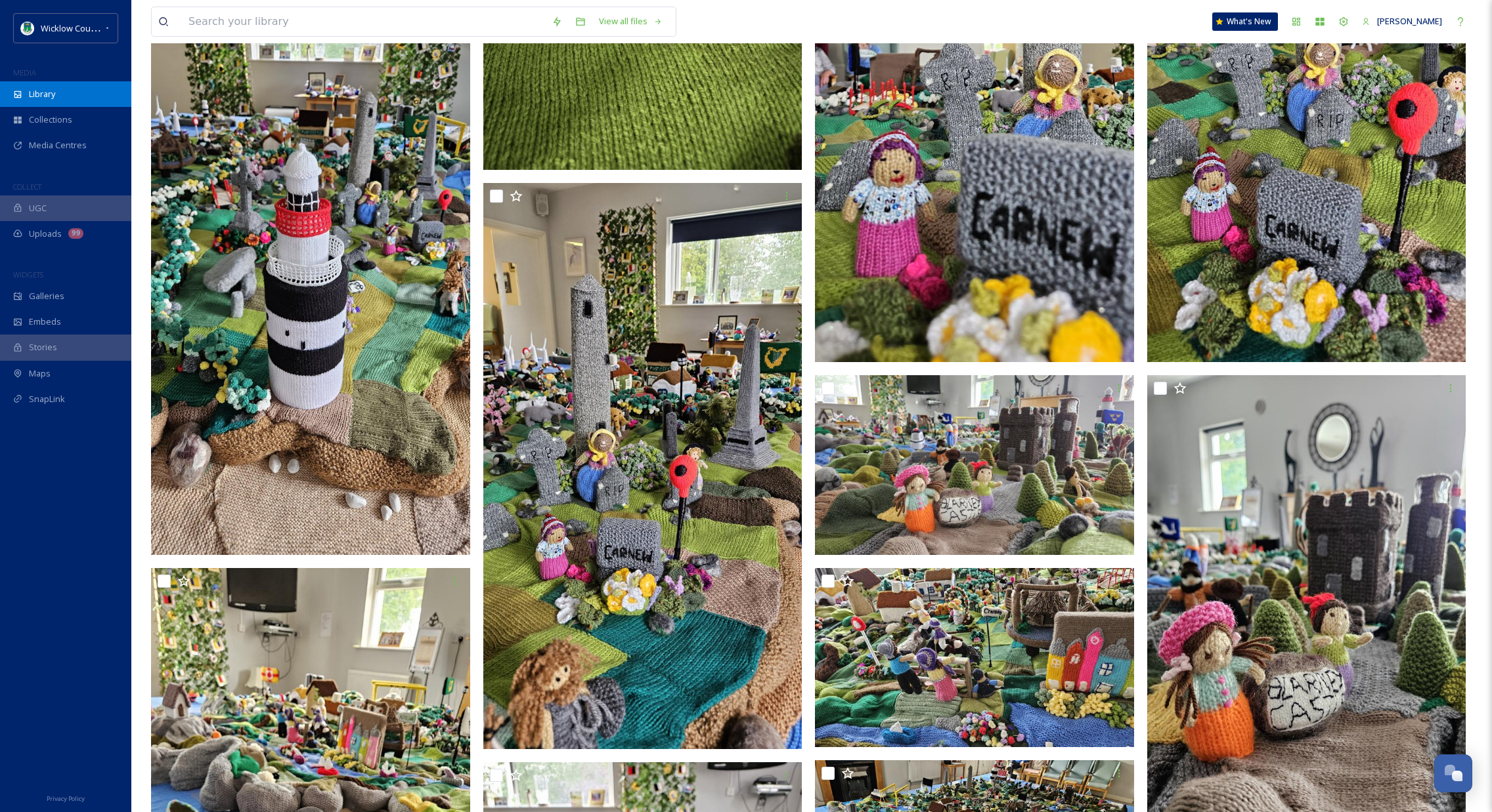  What do you see at coordinates (42, 94) in the screenshot?
I see `span: Library` at bounding box center [42, 94].